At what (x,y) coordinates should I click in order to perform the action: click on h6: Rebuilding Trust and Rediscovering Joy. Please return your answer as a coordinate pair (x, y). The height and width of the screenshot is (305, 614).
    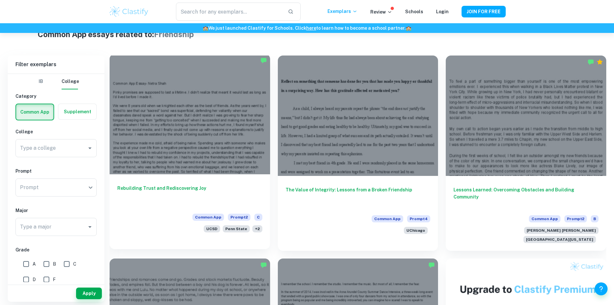
    Looking at the image, I should click on (190, 195).